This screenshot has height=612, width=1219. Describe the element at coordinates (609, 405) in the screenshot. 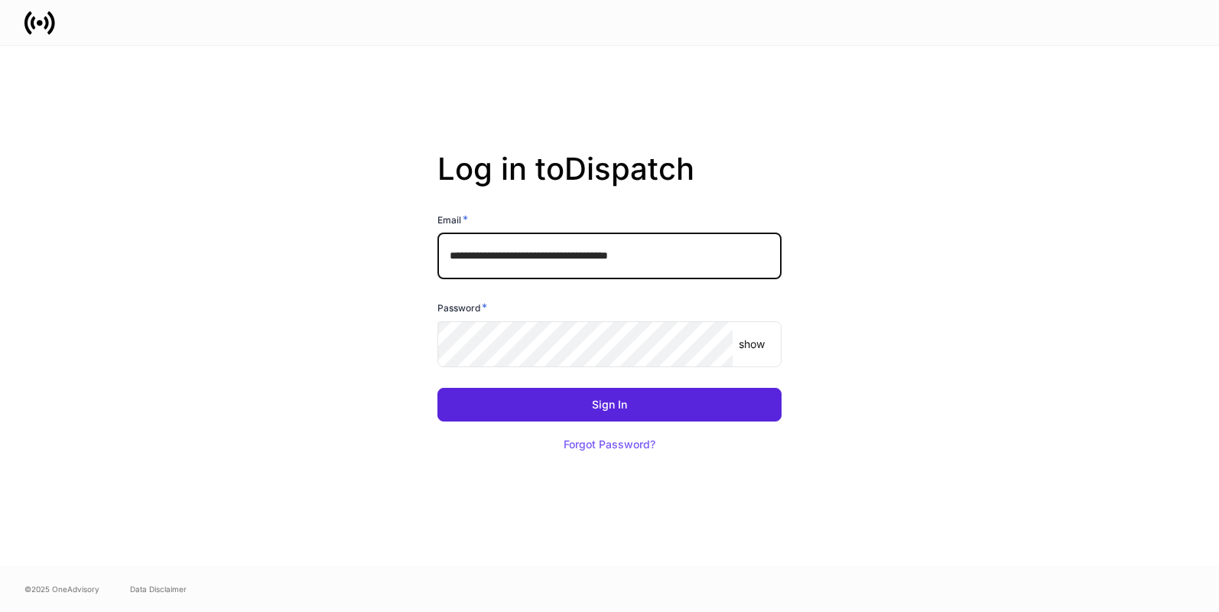

I see `button: Sign In` at that location.